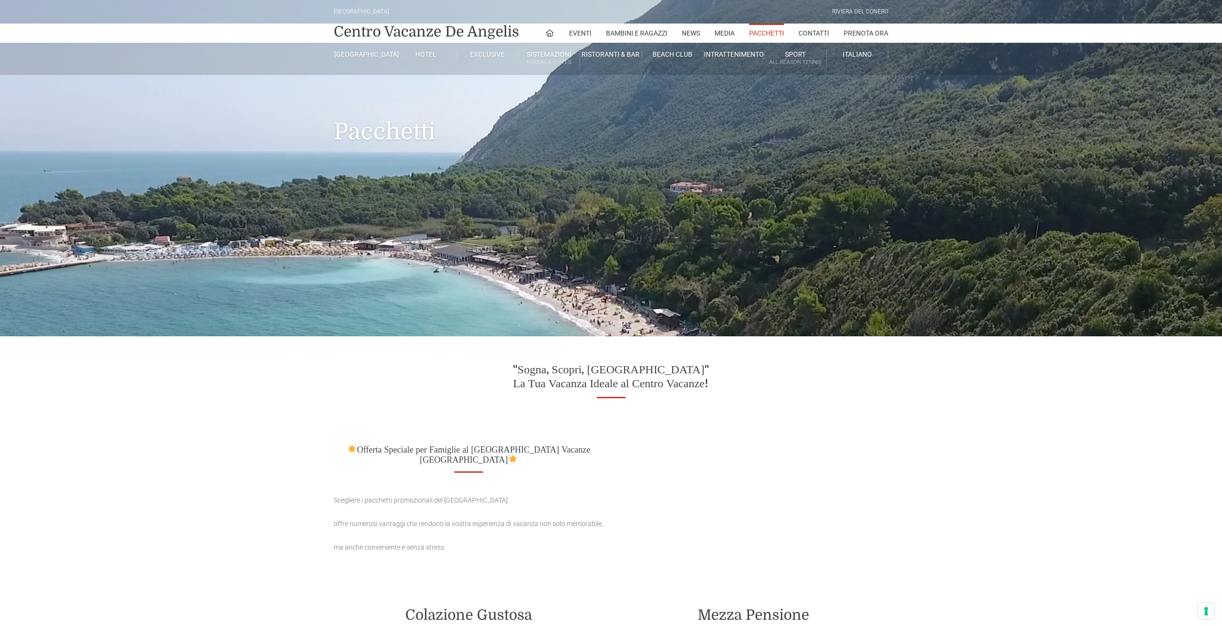 The height and width of the screenshot is (627, 1222). Describe the element at coordinates (857, 54) in the screenshot. I see `span: Italiano` at that location.